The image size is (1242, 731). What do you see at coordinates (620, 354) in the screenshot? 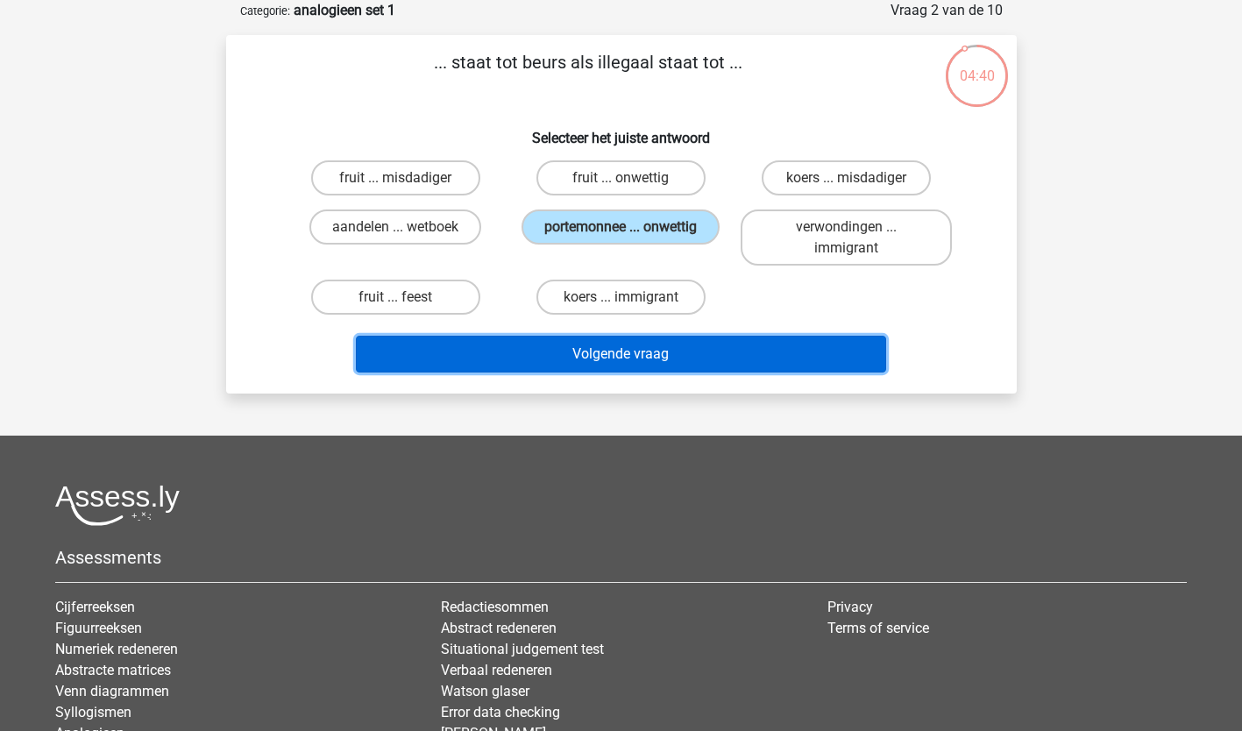
I see `button: Volgende vraag` at bounding box center [620, 354].